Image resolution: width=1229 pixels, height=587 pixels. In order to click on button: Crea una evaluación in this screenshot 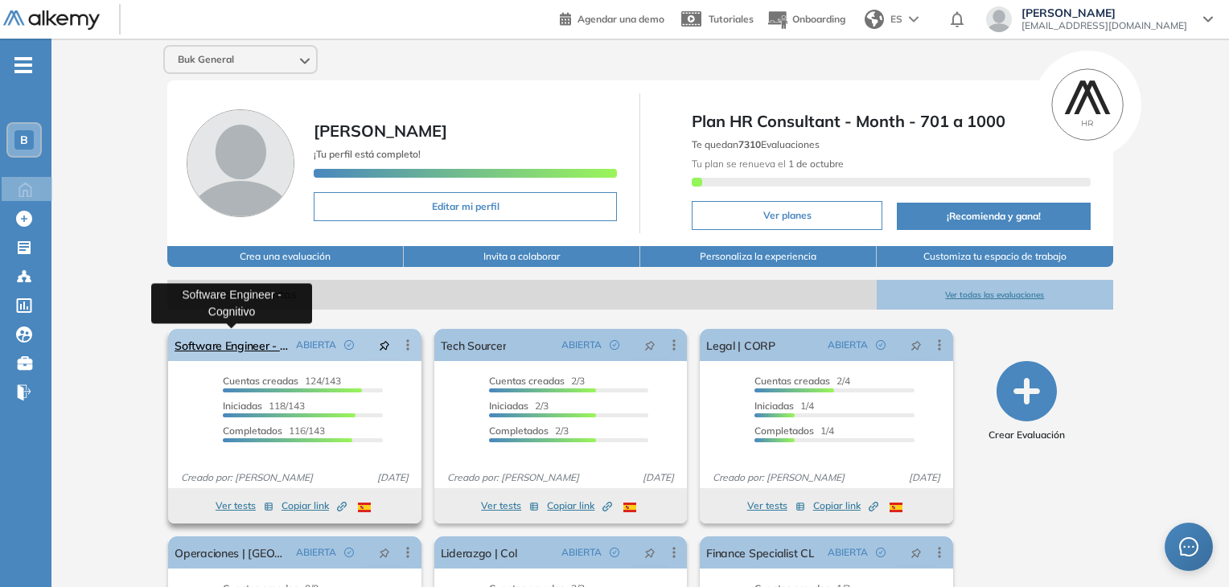, I will do `click(286, 257)`.